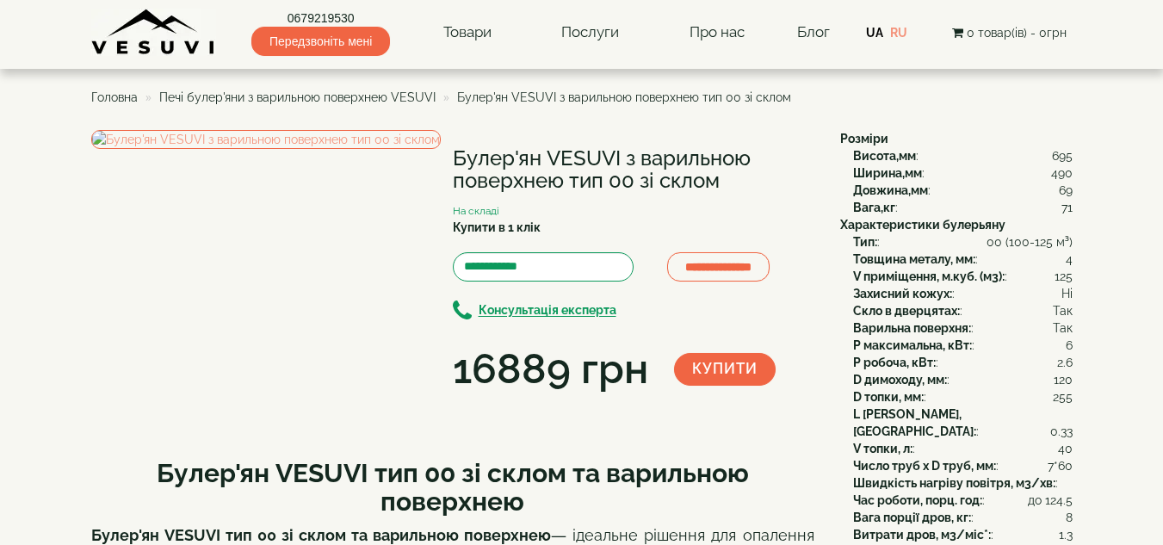 This screenshot has height=545, width=1163. Describe the element at coordinates (320, 18) in the screenshot. I see `a: 0679219530` at that location.